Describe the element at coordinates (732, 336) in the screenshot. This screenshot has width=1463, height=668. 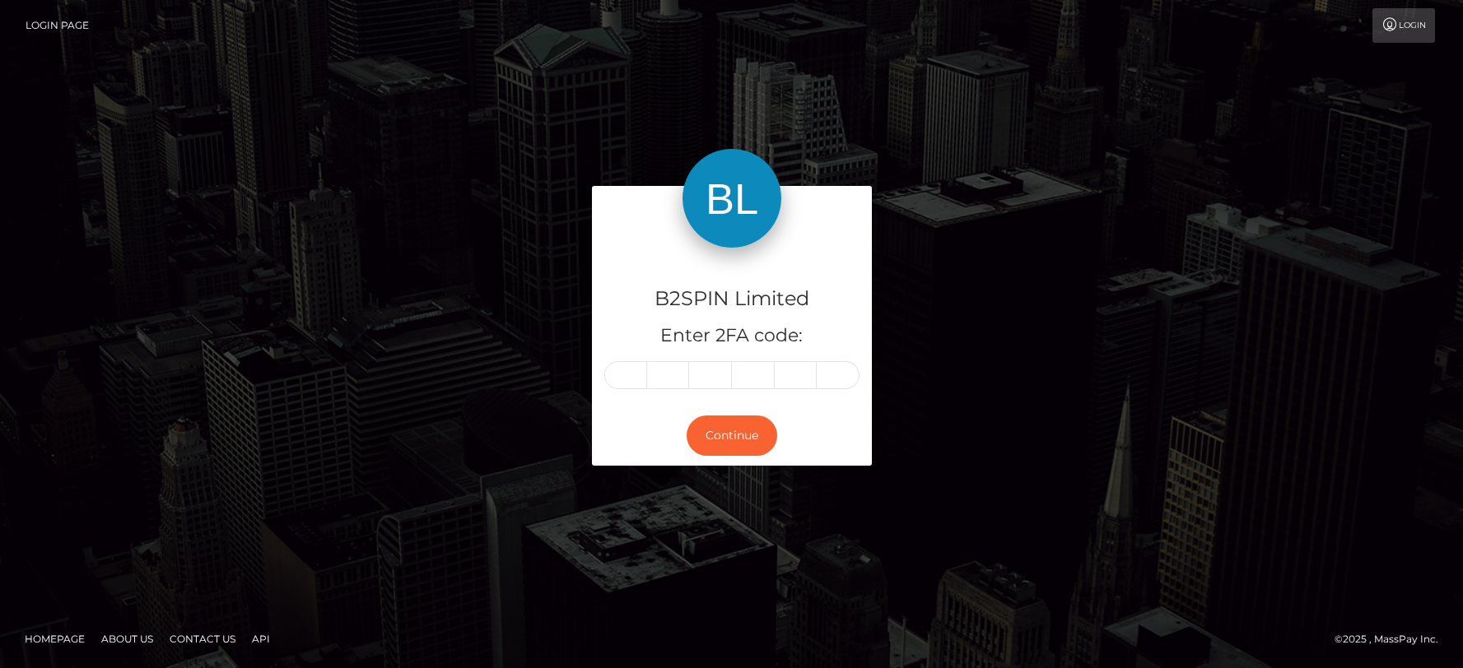
I see `h5: Enter 2FA code:` at that location.